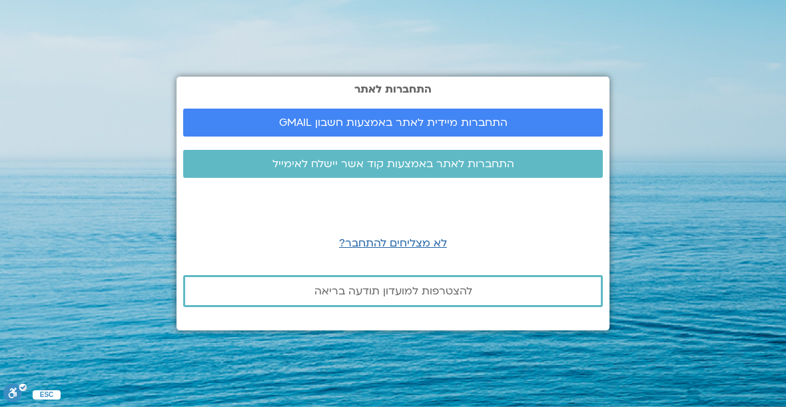  I want to click on span: לא מצליחים להתחבר?, so click(393, 243).